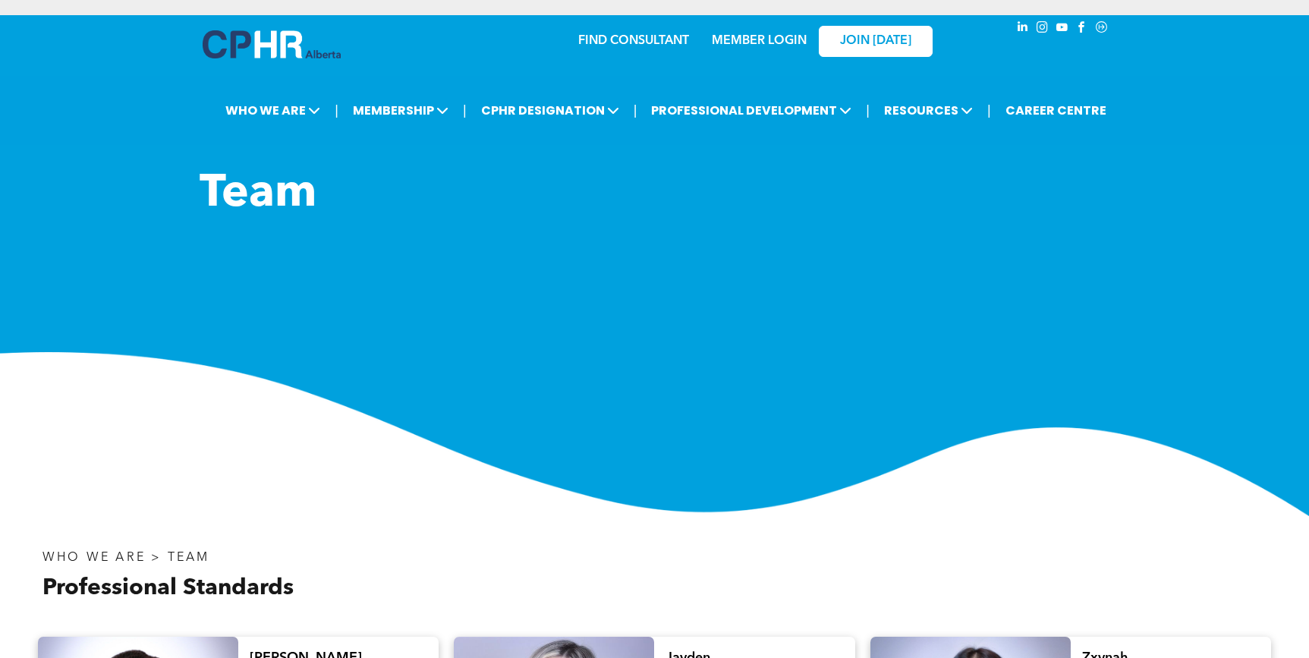 The height and width of the screenshot is (658, 1309). Describe the element at coordinates (751, 110) in the screenshot. I see `span: PROFESSIONAL DEVELOPMENT` at that location.